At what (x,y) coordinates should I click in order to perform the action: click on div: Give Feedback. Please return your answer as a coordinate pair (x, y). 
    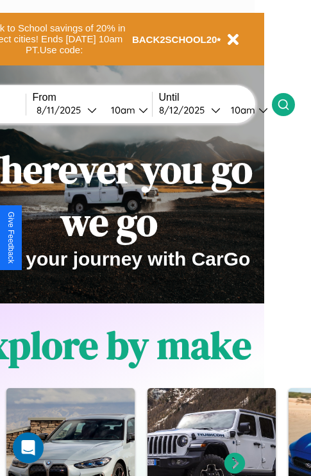
    Looking at the image, I should click on (11, 237).